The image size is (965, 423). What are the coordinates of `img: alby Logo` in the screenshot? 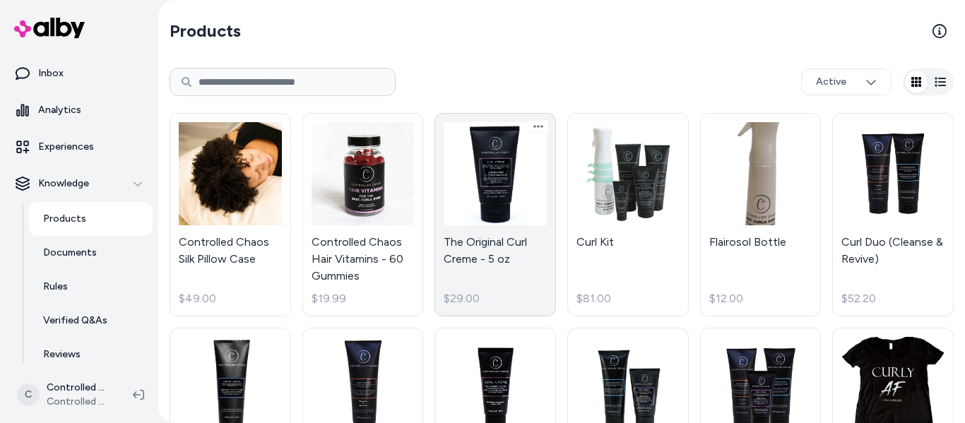 It's located at (49, 28).